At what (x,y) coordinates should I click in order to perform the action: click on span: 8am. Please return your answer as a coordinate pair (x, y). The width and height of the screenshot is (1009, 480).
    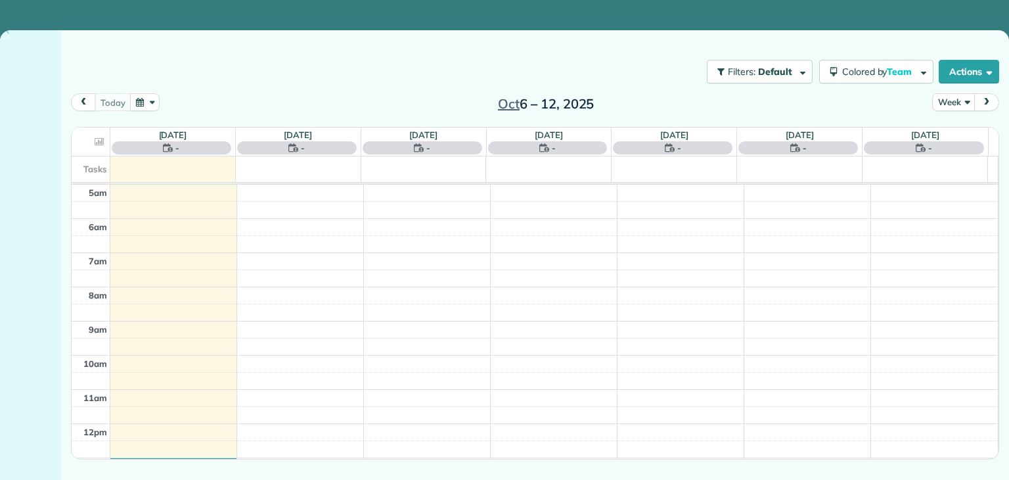
    Looking at the image, I should click on (98, 295).